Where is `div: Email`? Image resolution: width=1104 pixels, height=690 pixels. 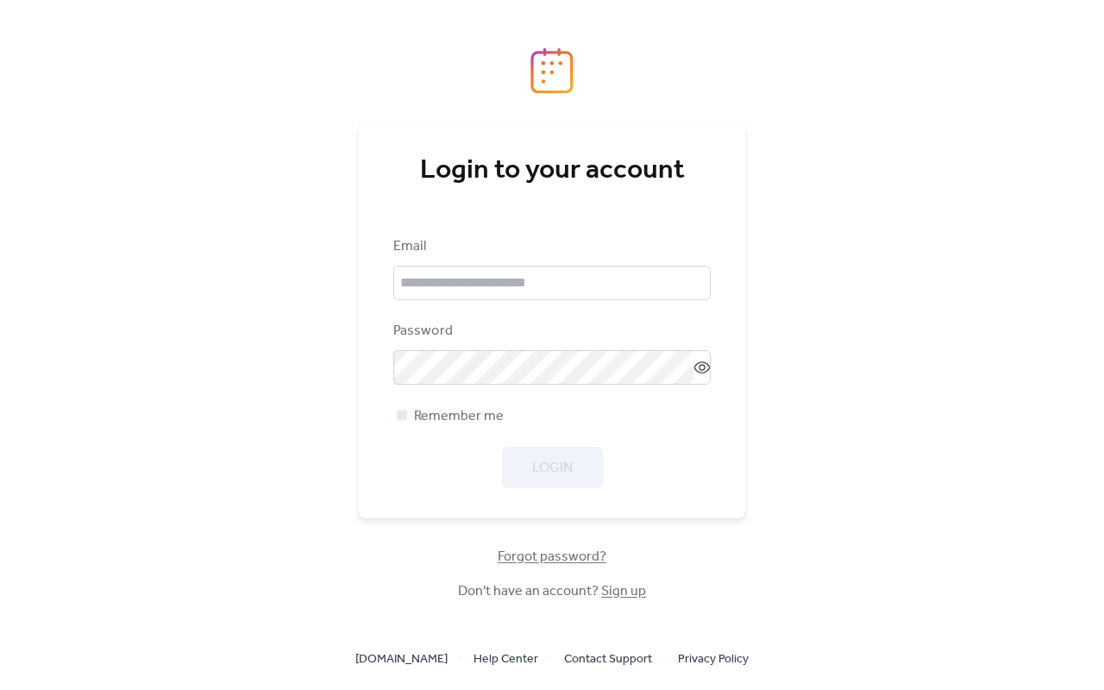 div: Email is located at coordinates (550, 247).